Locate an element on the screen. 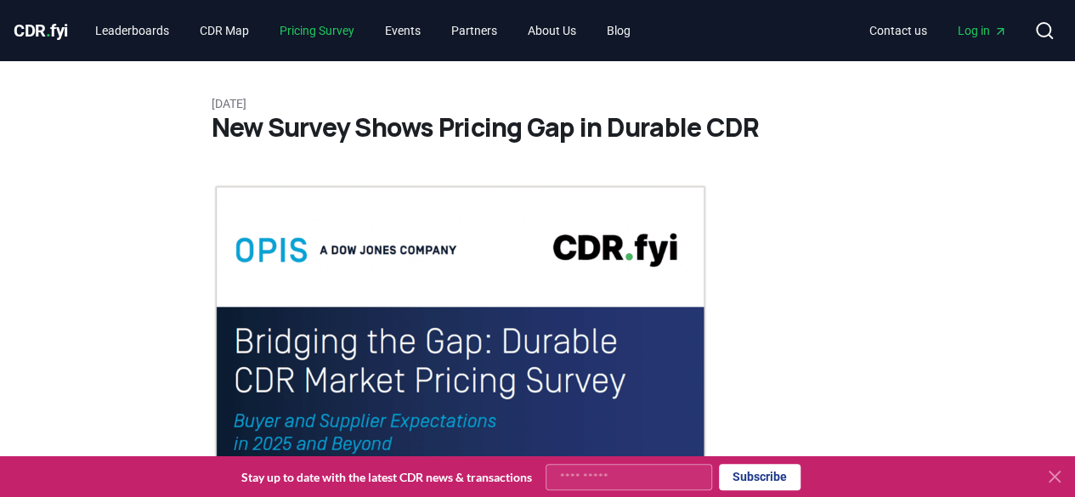  span: CDR fyi is located at coordinates (41, 31).